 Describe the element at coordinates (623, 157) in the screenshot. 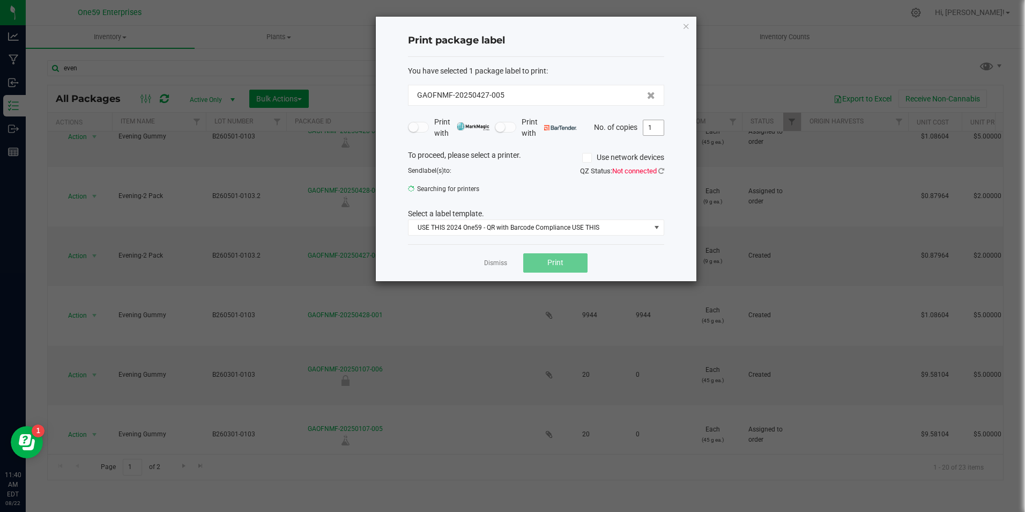

I see `label: Use network devices` at that location.